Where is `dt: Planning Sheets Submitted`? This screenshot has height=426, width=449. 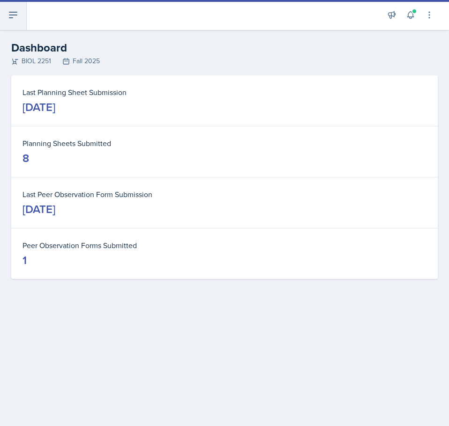
dt: Planning Sheets Submitted is located at coordinates (224, 143).